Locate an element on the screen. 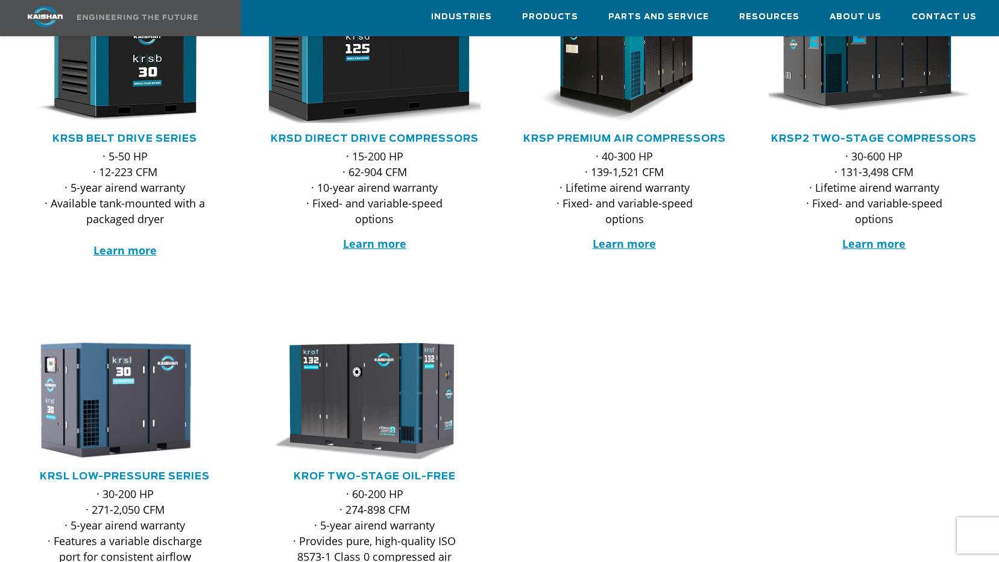  a: KRSP Premium Air Compressors is located at coordinates (625, 139).